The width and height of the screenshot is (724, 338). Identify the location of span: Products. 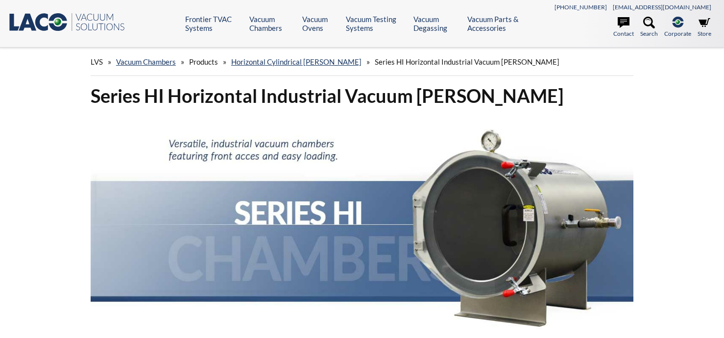
(203, 62).